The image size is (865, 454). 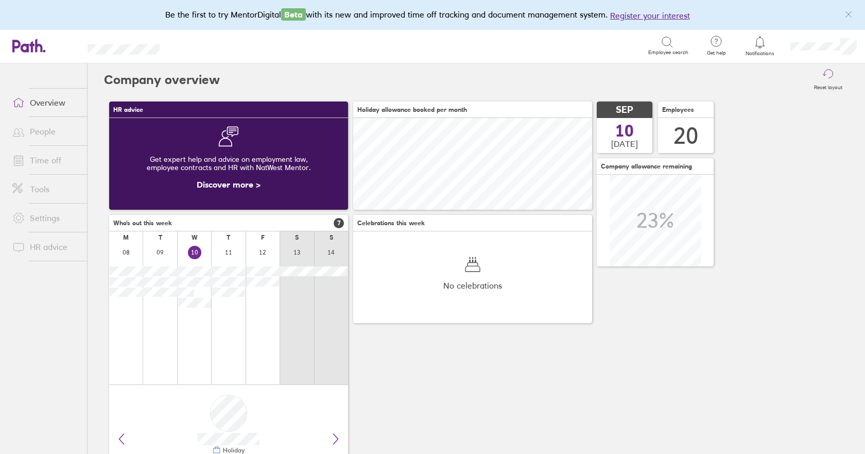 What do you see at coordinates (45, 247) in the screenshot?
I see `a: HR advice` at bounding box center [45, 247].